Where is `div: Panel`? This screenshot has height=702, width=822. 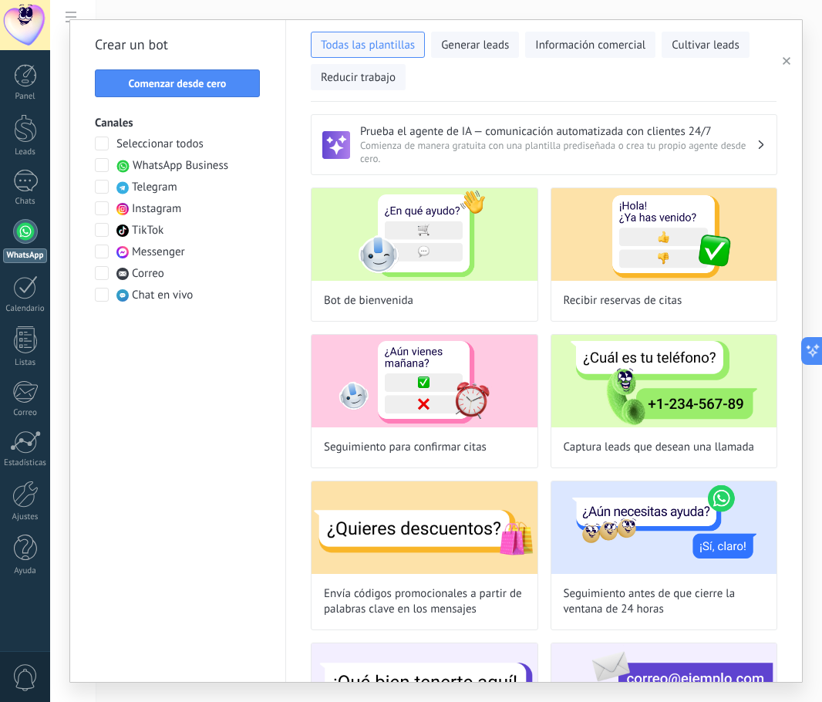 div: Panel is located at coordinates (25, 96).